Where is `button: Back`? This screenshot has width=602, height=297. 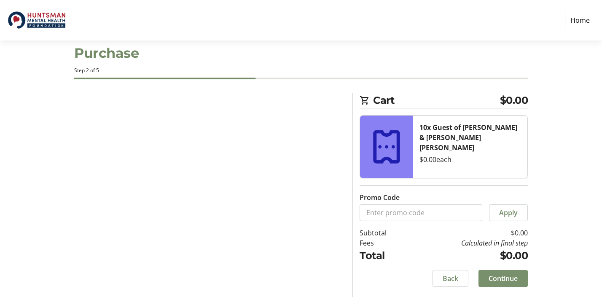 button: Back is located at coordinates (450, 278).